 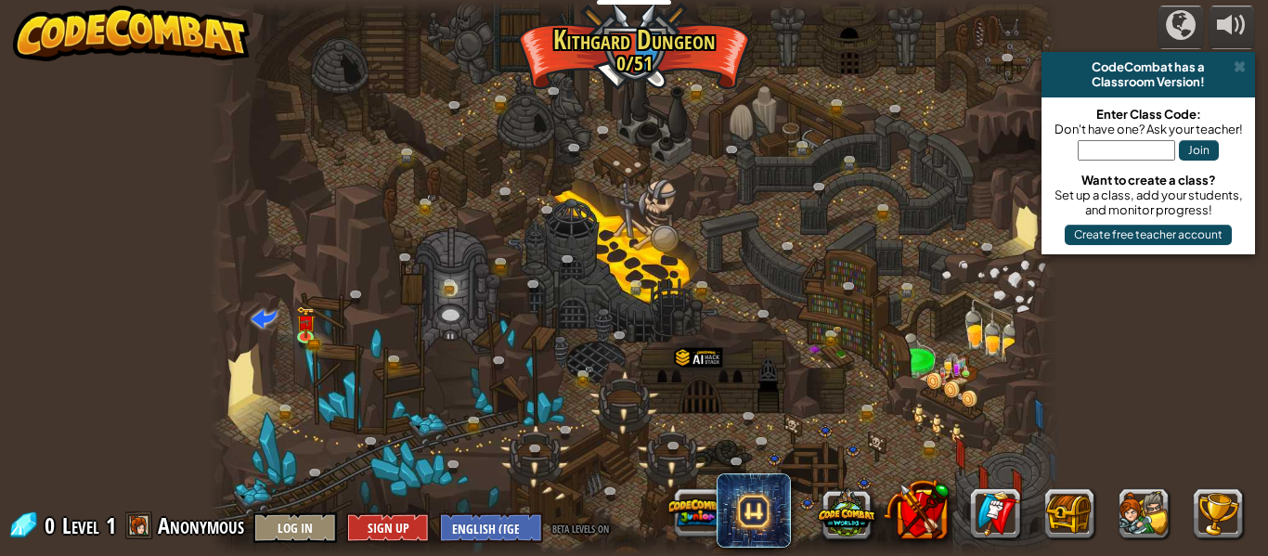 What do you see at coordinates (1149, 180) in the screenshot?
I see `div: Want to create a class?` at bounding box center [1149, 180].